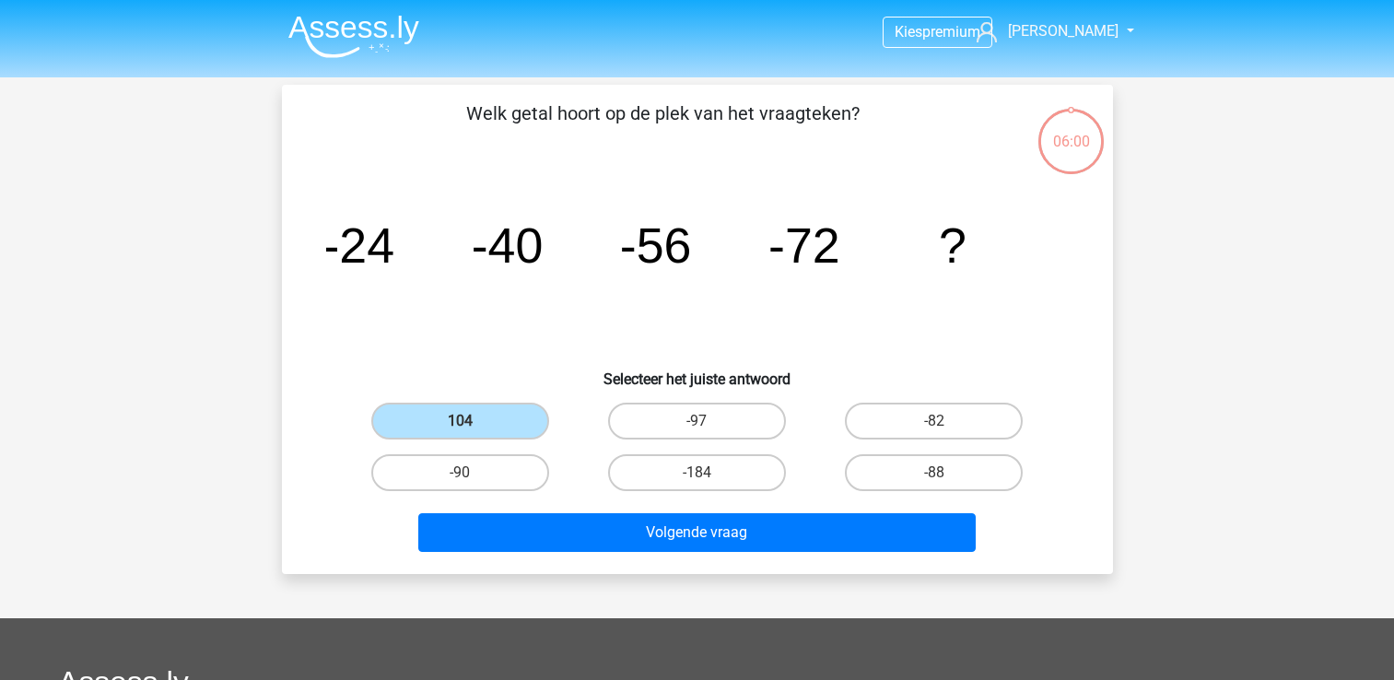 Image resolution: width=1394 pixels, height=680 pixels. Describe the element at coordinates (655, 245) in the screenshot. I see `tspan: -56` at that location.